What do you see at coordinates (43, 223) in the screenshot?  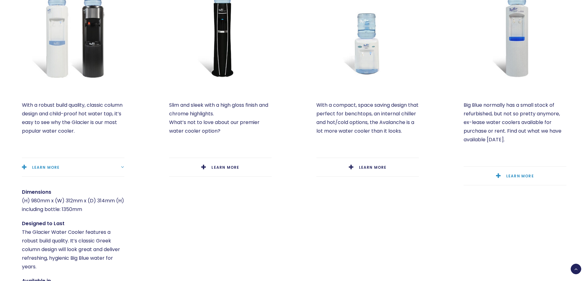 I see `strong: Designed to Last` at bounding box center [43, 223].